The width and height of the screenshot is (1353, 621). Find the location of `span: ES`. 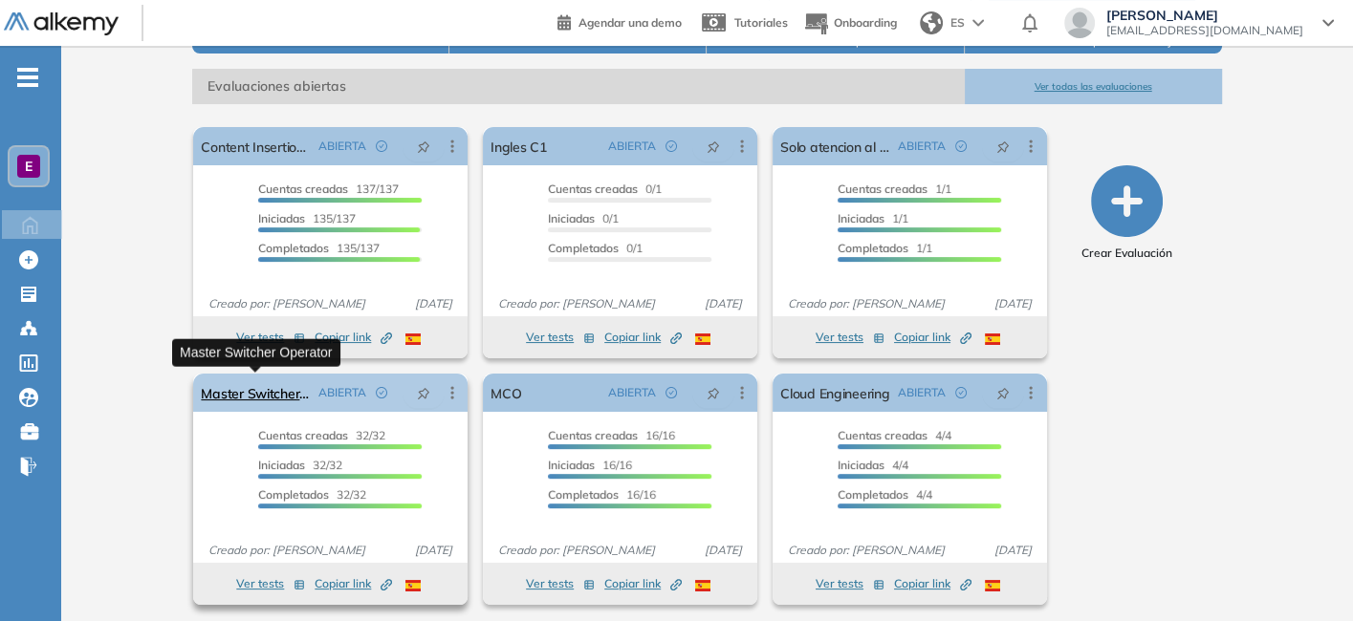

span: ES is located at coordinates (957, 23).